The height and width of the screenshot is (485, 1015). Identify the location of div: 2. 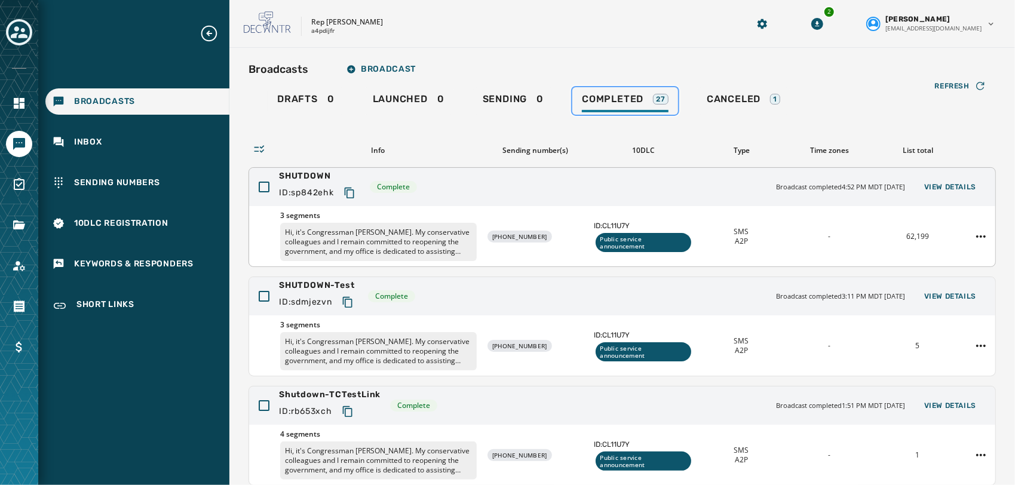
(829, 12).